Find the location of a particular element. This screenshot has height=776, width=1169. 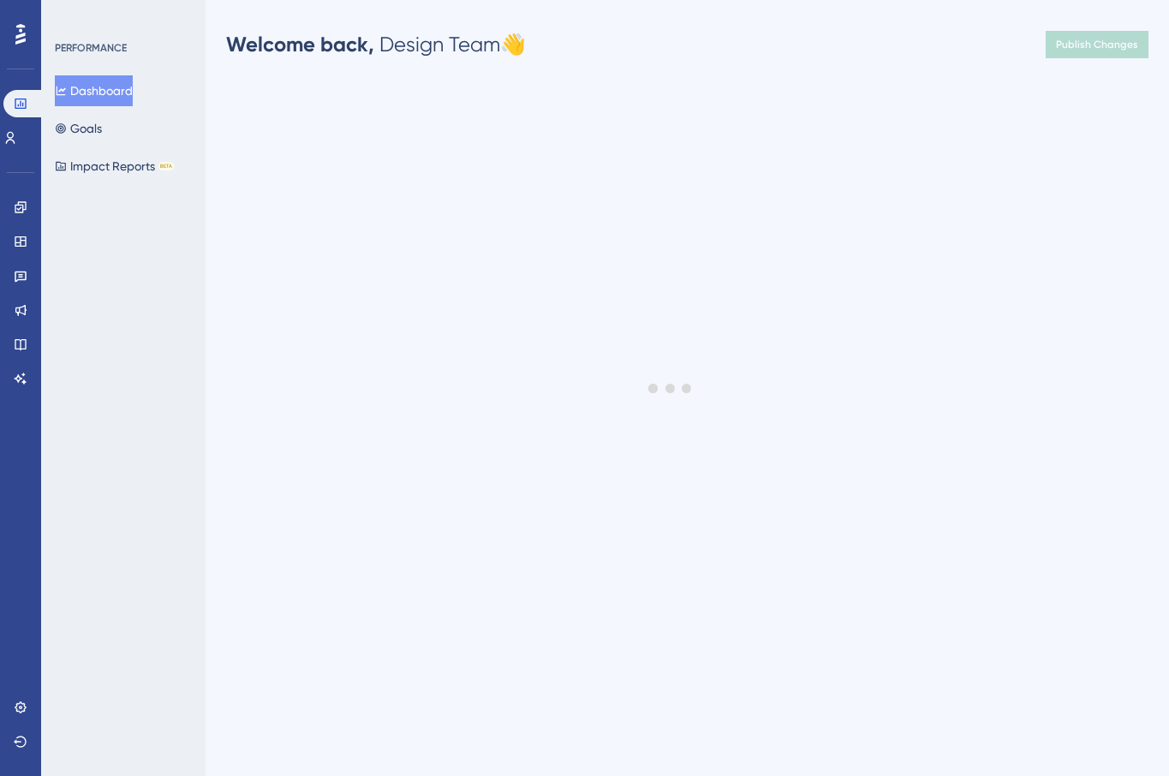

span: Welcome back, is located at coordinates (300, 44).